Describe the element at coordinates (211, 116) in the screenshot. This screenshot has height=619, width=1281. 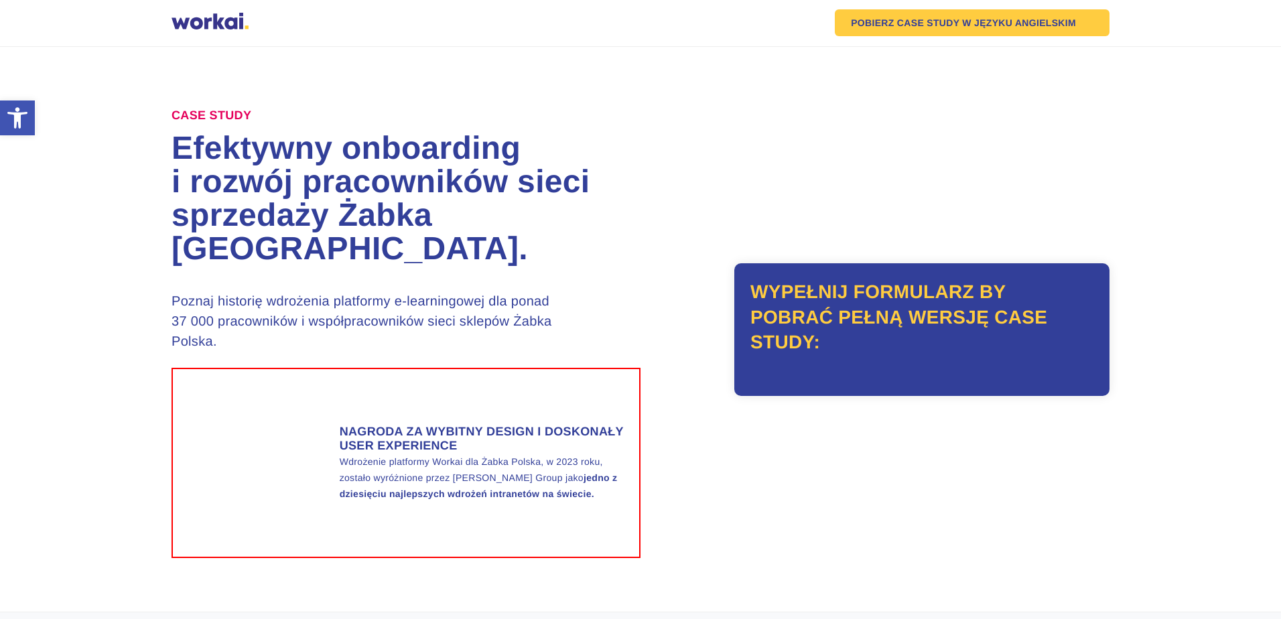
I see `label: CASE STUDY` at that location.